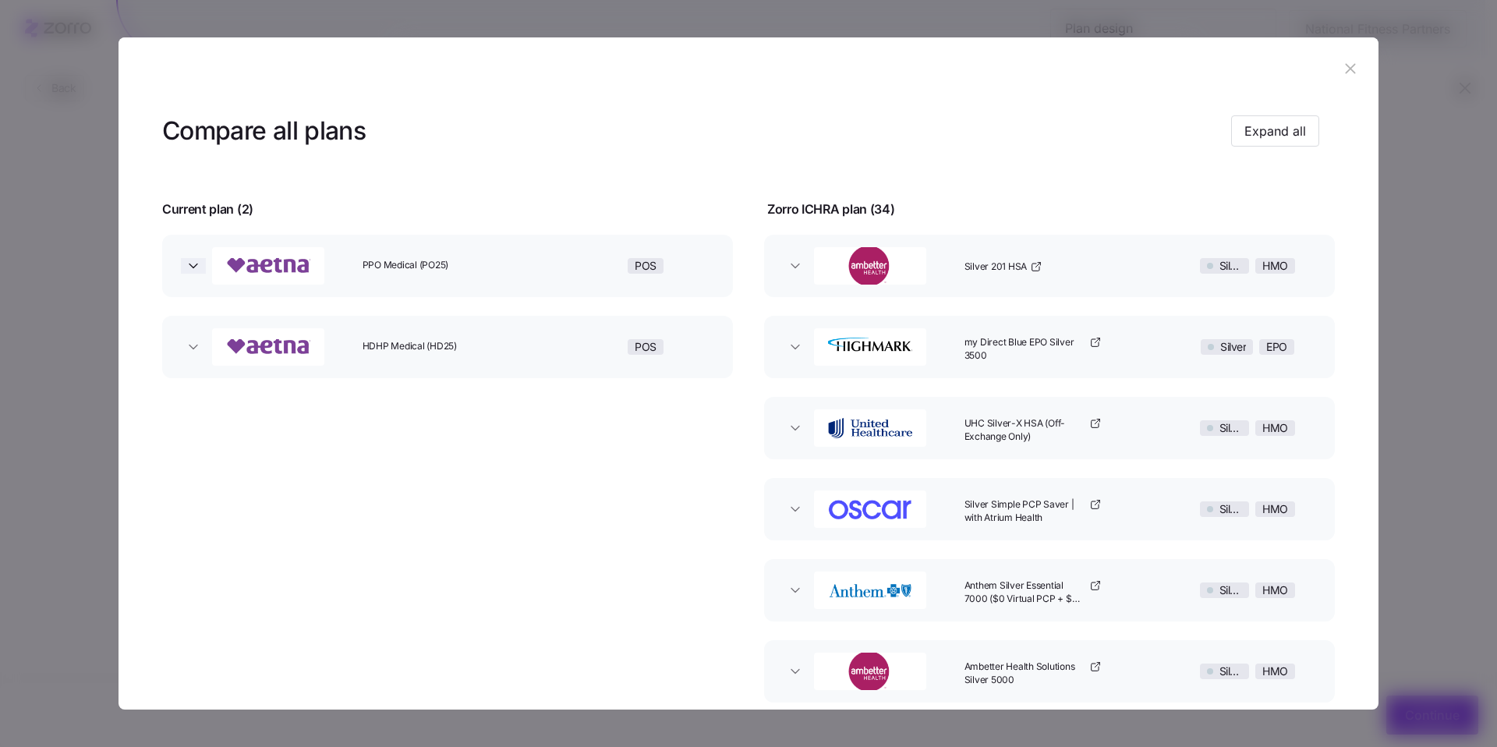 This screenshot has height=747, width=1497. What do you see at coordinates (207, 209) in the screenshot?
I see `span: Current plan ( 2 )` at bounding box center [207, 209].